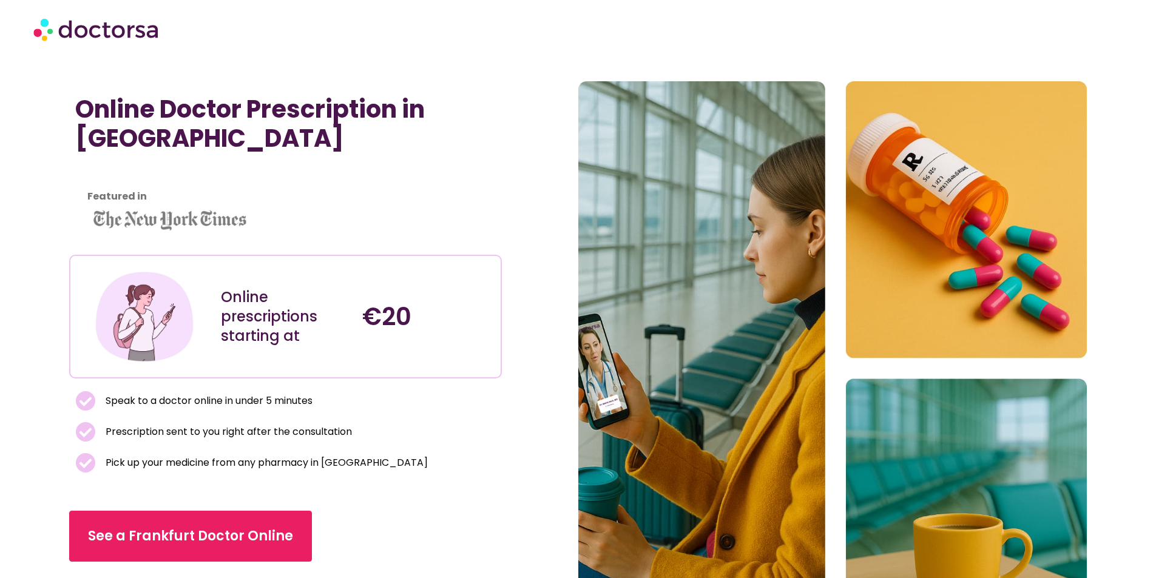 Image resolution: width=1156 pixels, height=578 pixels. I want to click on strong: Featured in, so click(117, 196).